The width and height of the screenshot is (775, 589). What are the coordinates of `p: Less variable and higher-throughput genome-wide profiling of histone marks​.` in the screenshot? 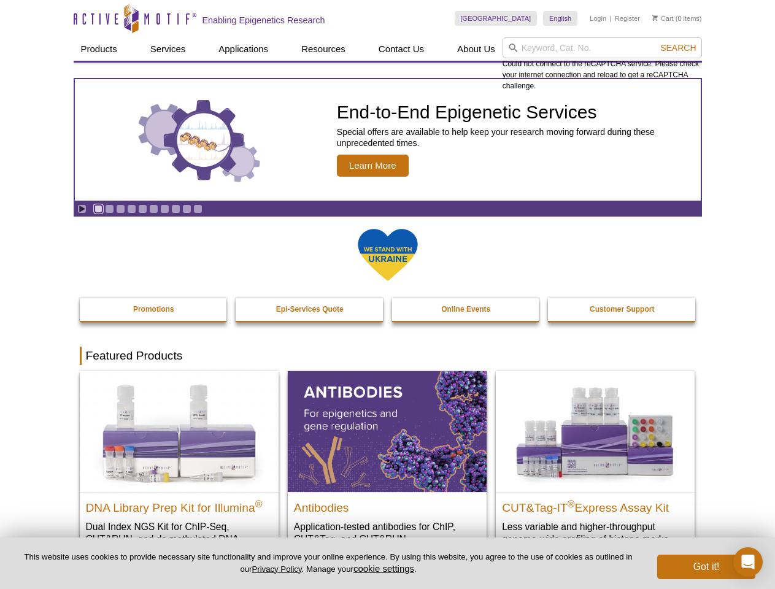 It's located at (595, 533).